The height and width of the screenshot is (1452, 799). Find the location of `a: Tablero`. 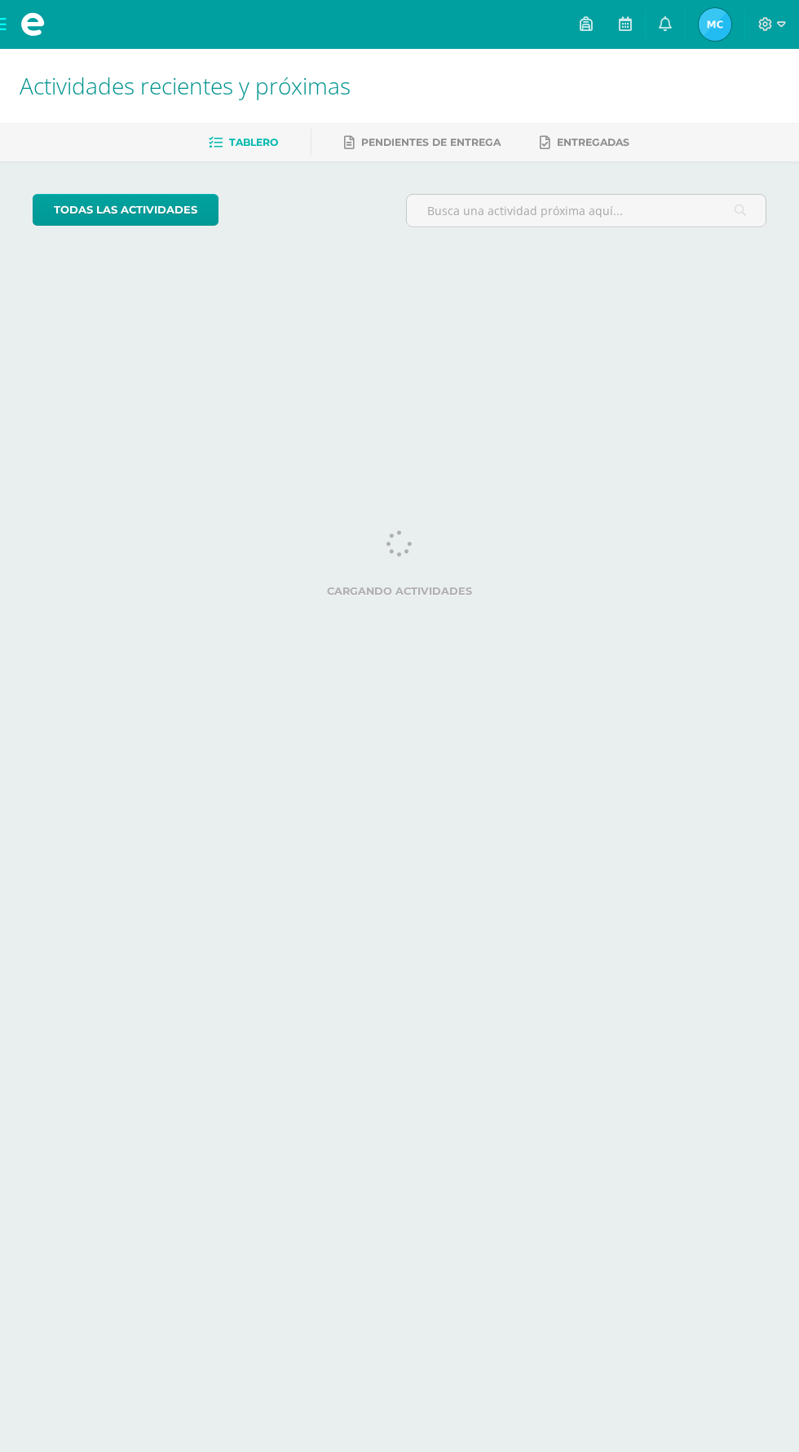

a: Tablero is located at coordinates (243, 143).